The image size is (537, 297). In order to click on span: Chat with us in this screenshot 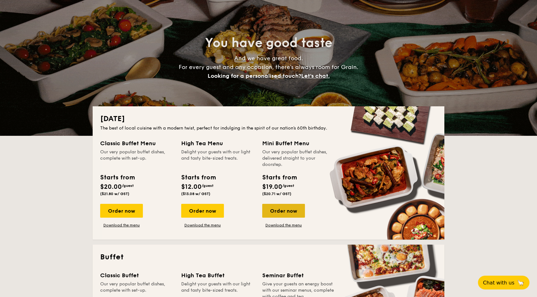, I will do `click(498, 283)`.